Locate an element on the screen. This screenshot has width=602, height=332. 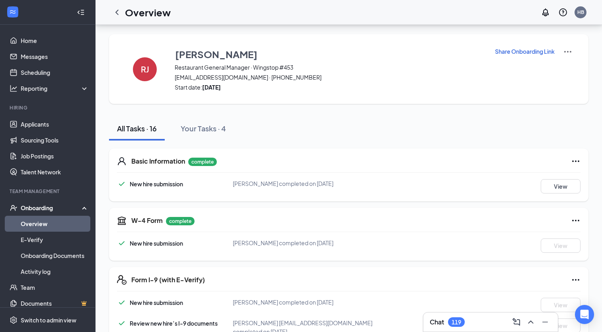
div: Team Management is located at coordinates (48, 191).